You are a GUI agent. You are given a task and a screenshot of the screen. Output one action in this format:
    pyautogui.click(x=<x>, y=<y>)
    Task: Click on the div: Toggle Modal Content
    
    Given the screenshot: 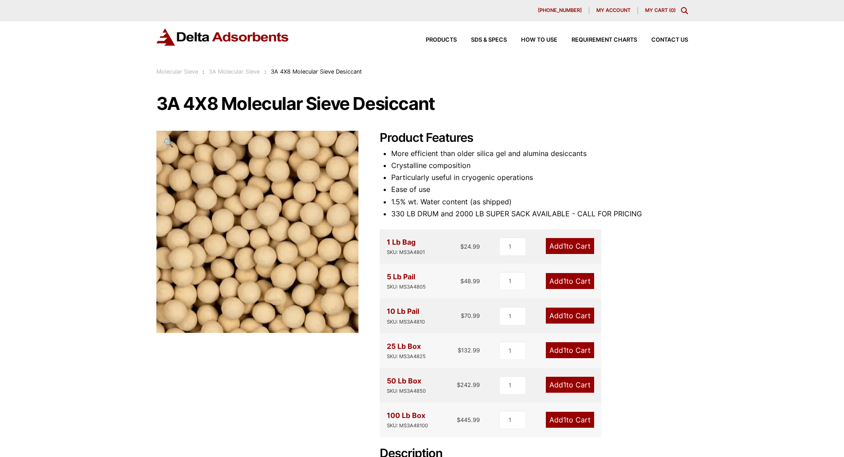 What is the action you would take?
    pyautogui.click(x=685, y=11)
    